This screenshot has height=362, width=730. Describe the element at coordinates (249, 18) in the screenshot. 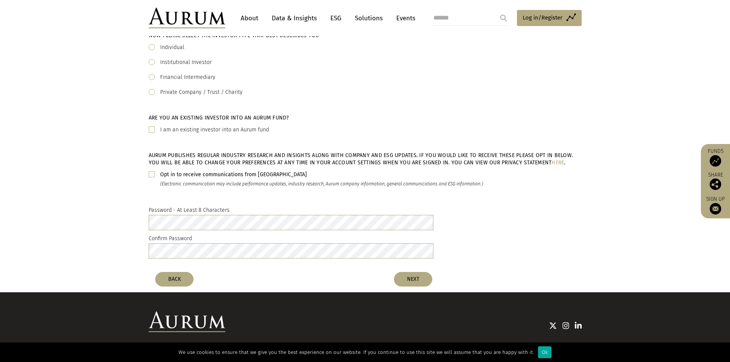

I see `a: About` at that location.